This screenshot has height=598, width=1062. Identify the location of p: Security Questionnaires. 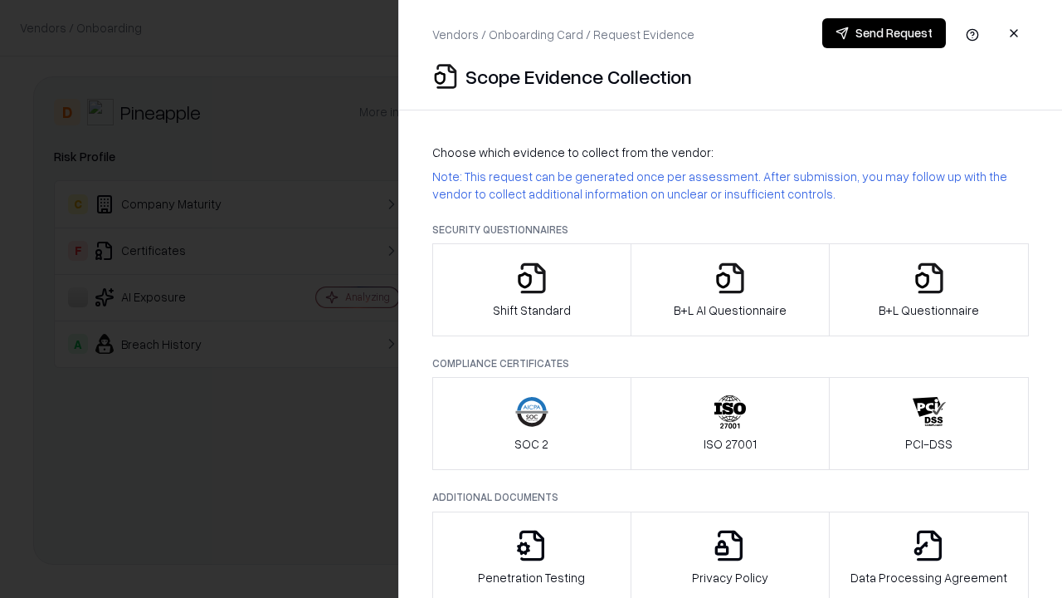
(730, 229).